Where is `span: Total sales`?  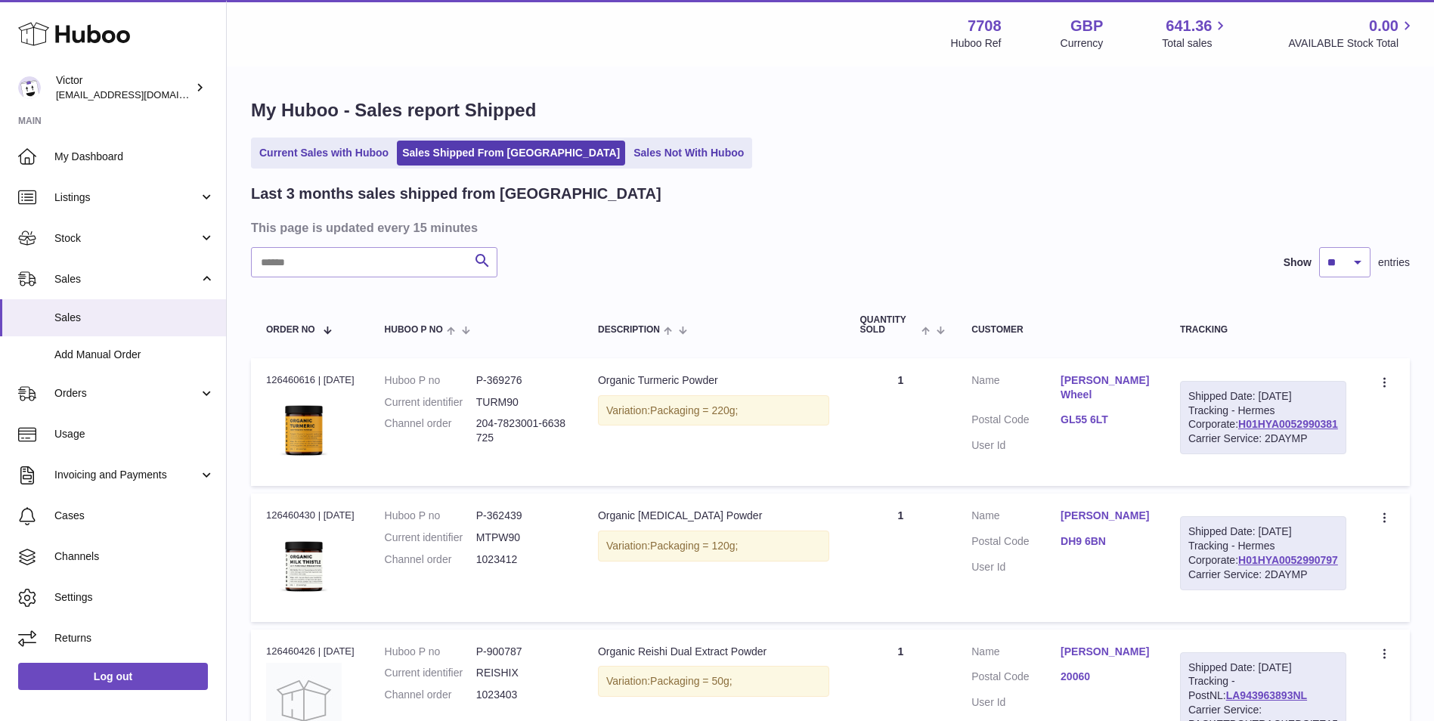
span: Total sales is located at coordinates (1195, 43).